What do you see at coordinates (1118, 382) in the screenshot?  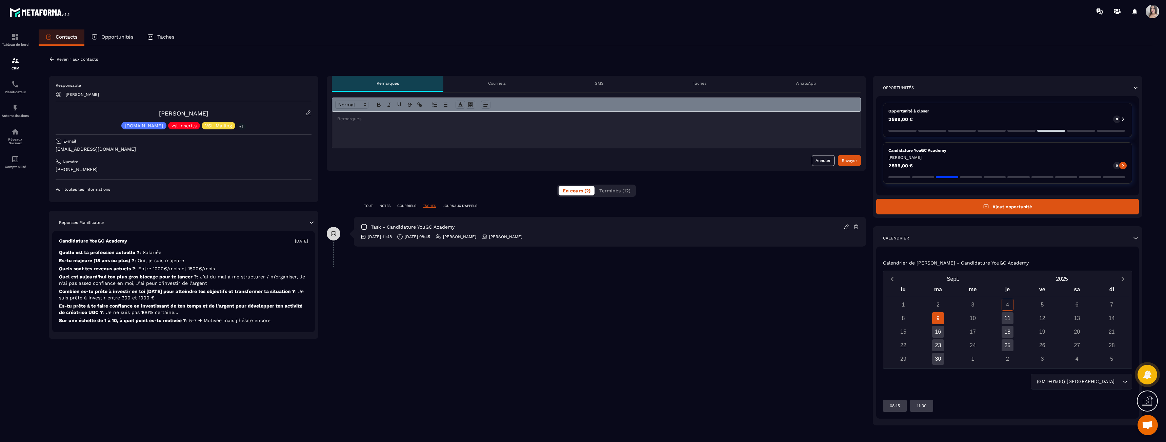 I see `input: Search for option` at bounding box center [1118, 382].